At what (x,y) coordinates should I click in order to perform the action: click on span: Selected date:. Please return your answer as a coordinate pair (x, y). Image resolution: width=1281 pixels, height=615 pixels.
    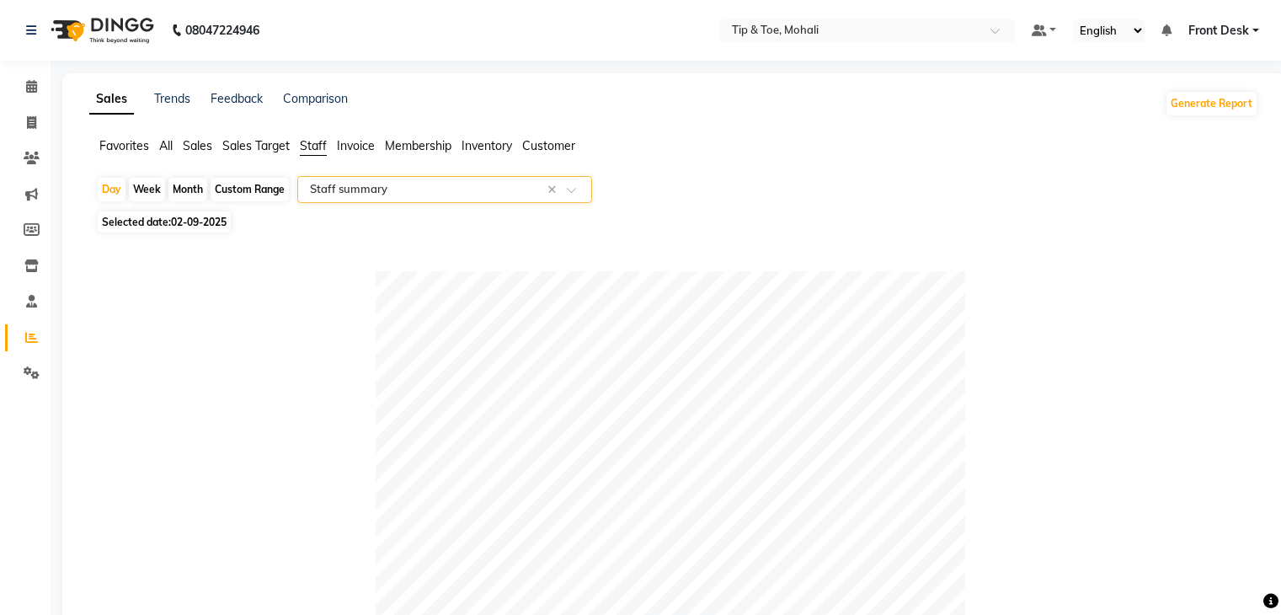
    Looking at the image, I should click on (164, 221).